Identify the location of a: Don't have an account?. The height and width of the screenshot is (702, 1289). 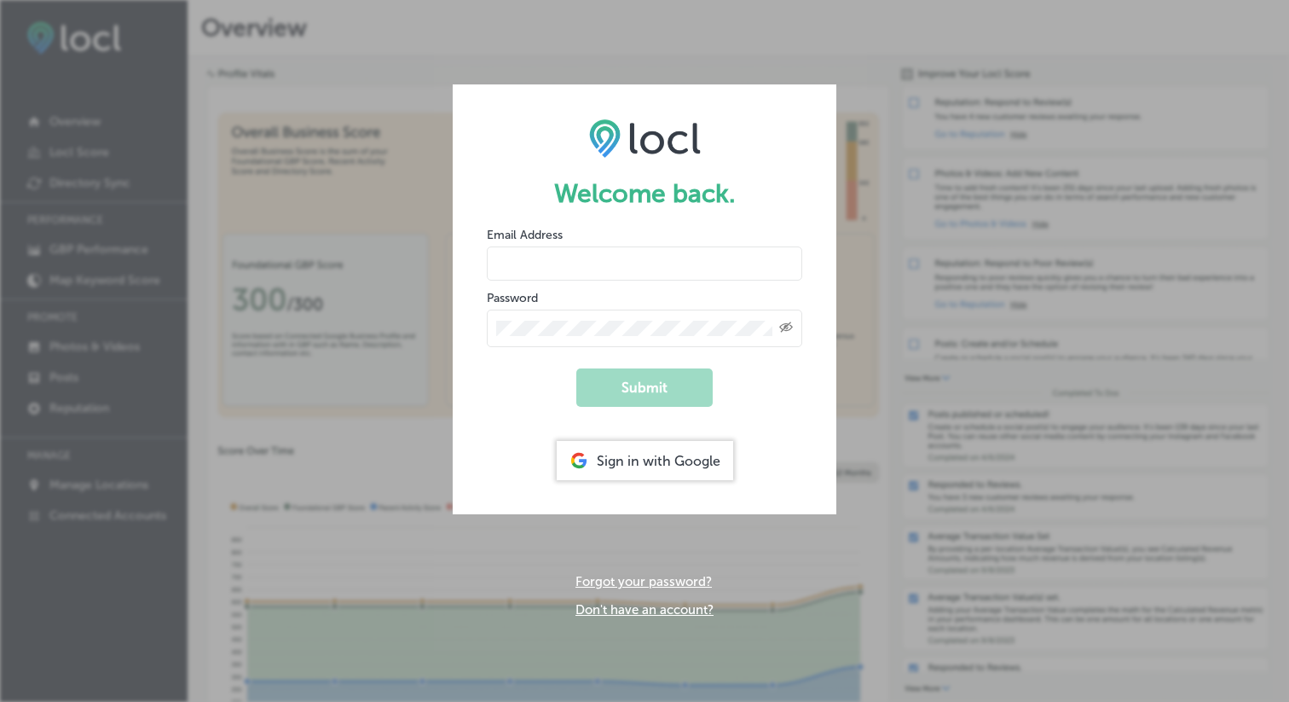
(645, 610).